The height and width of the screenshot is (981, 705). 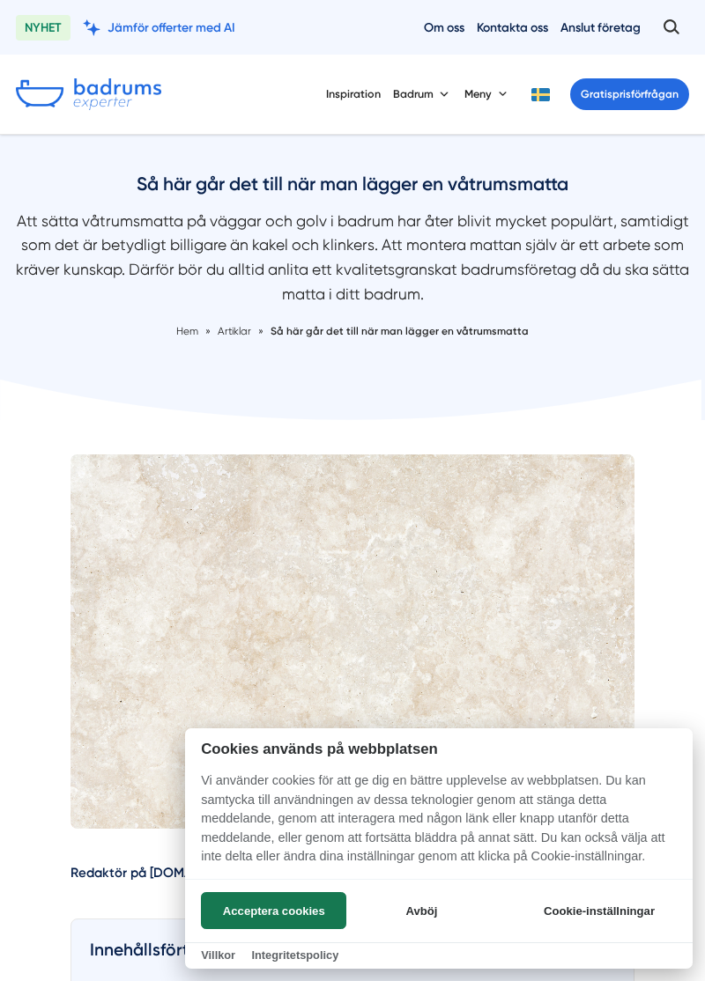 What do you see at coordinates (422, 911) in the screenshot?
I see `button: Avböj` at bounding box center [422, 911].